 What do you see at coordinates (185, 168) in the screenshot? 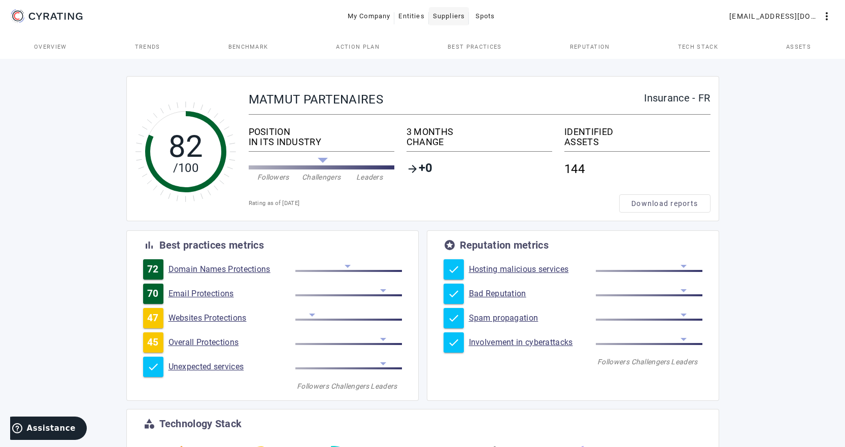
I see `tspan: /100` at bounding box center [185, 168].